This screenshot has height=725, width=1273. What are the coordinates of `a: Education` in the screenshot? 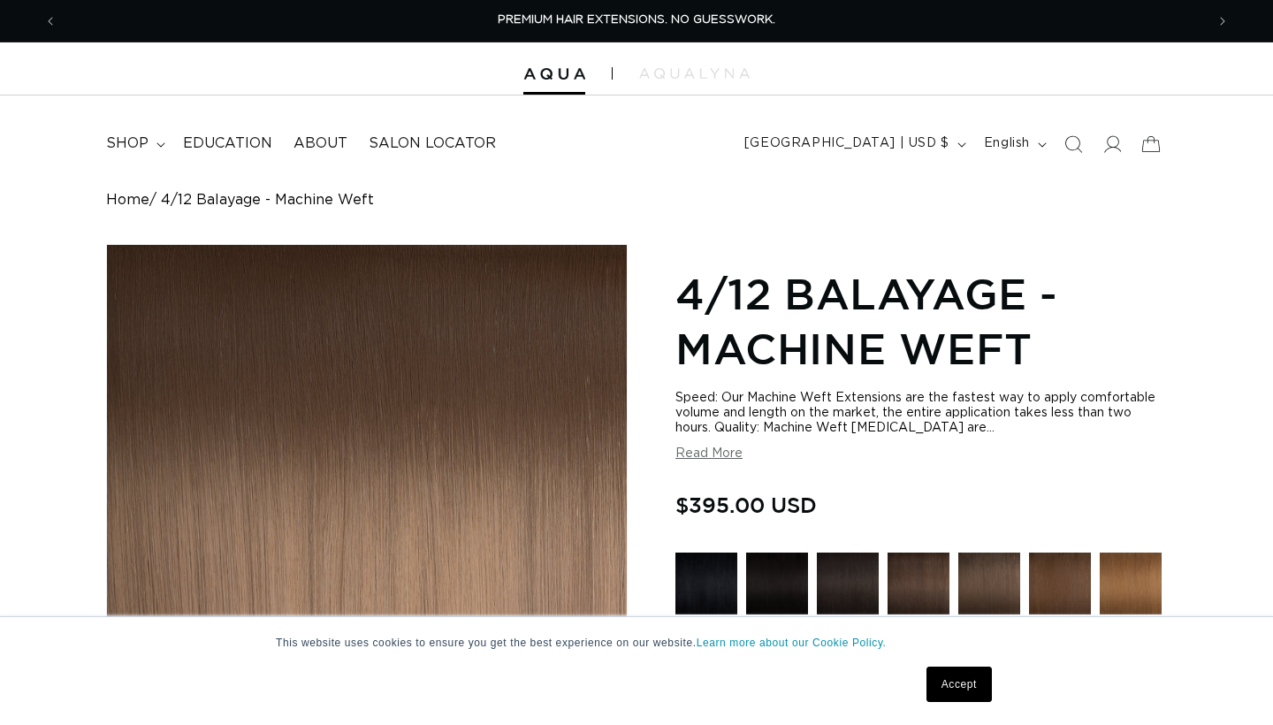 It's located at (227, 143).